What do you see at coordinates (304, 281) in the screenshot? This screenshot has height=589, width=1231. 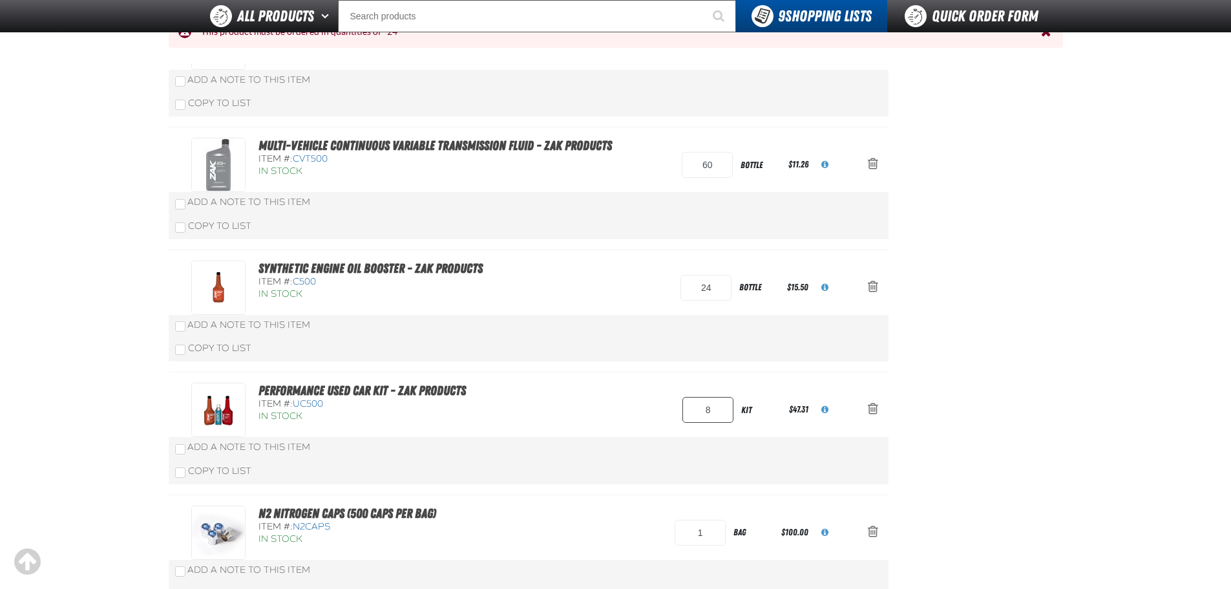 I see `span: C500` at bounding box center [304, 281].